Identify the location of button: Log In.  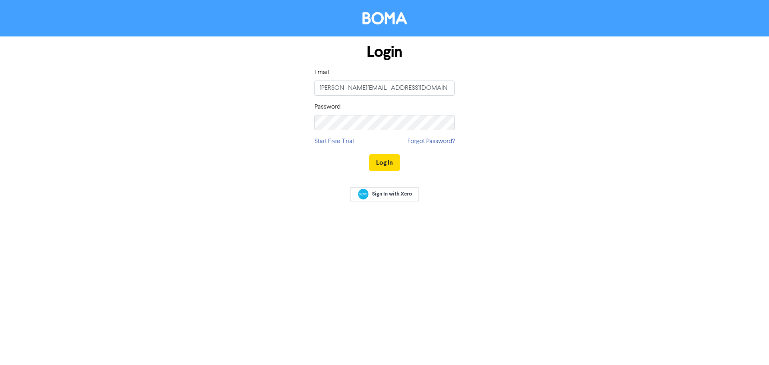
(384, 163).